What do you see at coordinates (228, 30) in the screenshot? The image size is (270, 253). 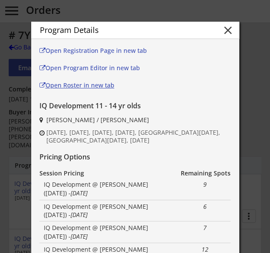 I see `button: close` at bounding box center [228, 30].